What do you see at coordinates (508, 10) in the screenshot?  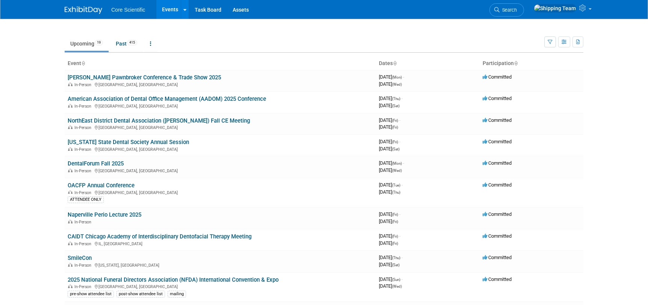 I see `span: Search` at bounding box center [508, 10].